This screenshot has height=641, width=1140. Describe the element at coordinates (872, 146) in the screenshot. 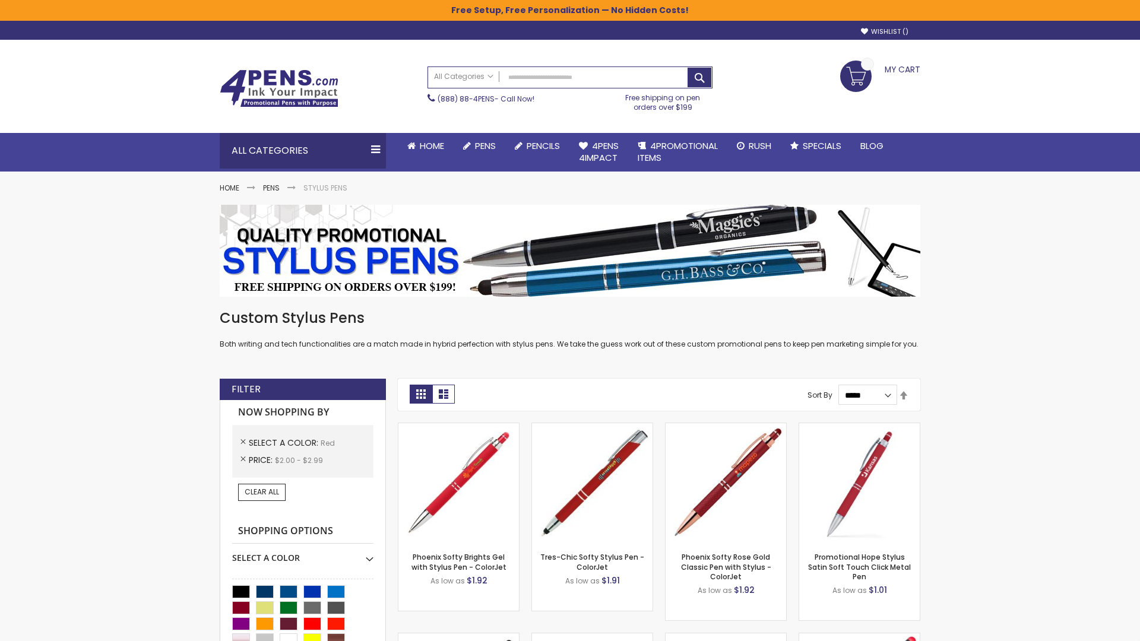

I see `a: Blog` at that location.